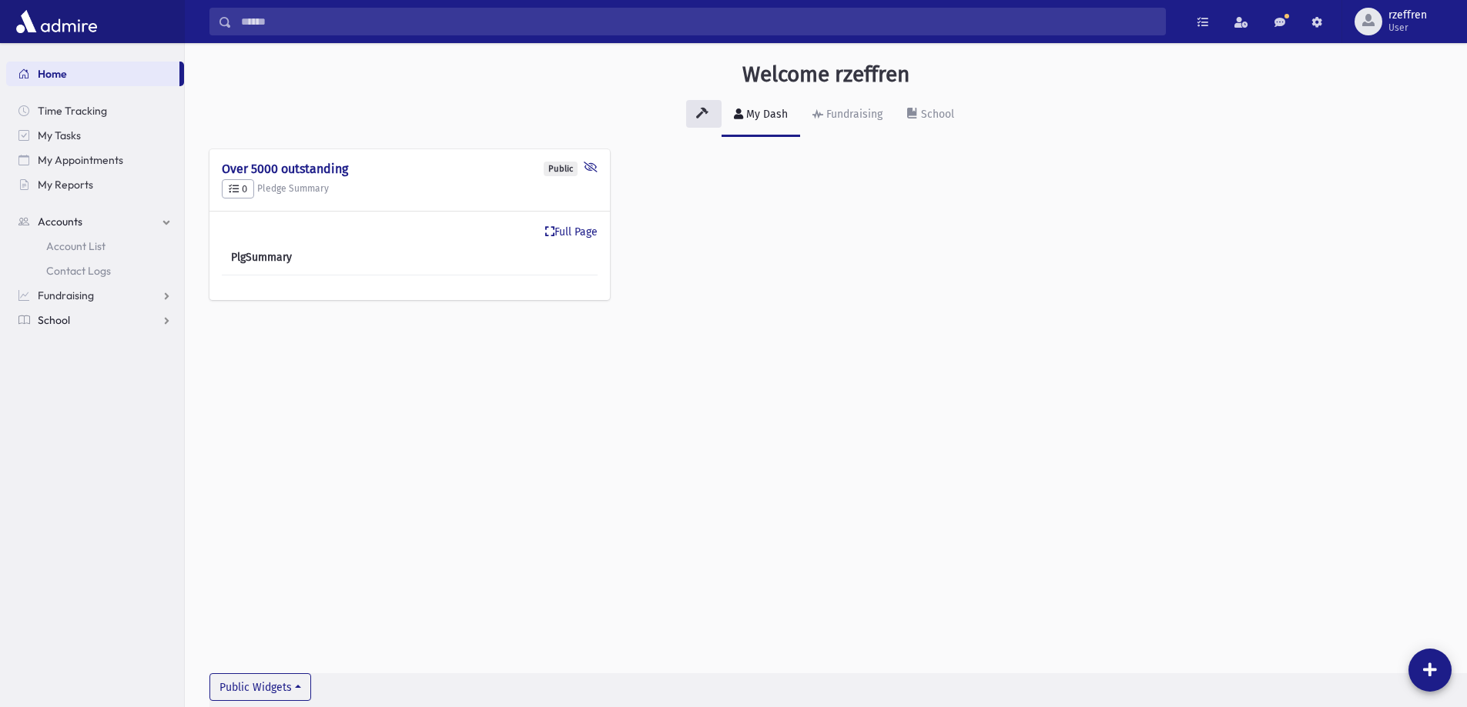 This screenshot has height=707, width=1467. Describe the element at coordinates (238, 189) in the screenshot. I see `span: 0` at that location.